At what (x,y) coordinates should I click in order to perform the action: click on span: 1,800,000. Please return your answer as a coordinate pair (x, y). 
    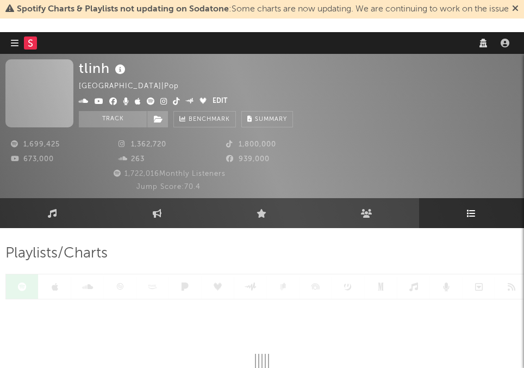
    Looking at the image, I should click on (251, 144).